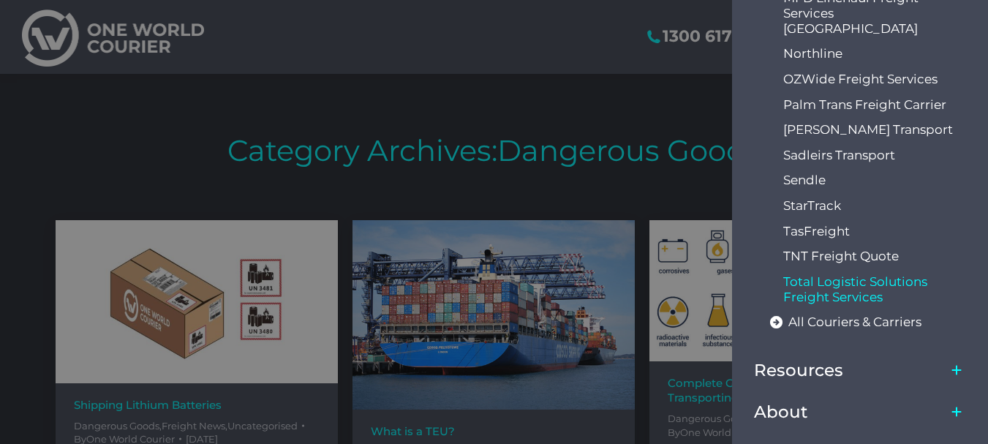 The height and width of the screenshot is (444, 988). I want to click on a: Resources, so click(850, 370).